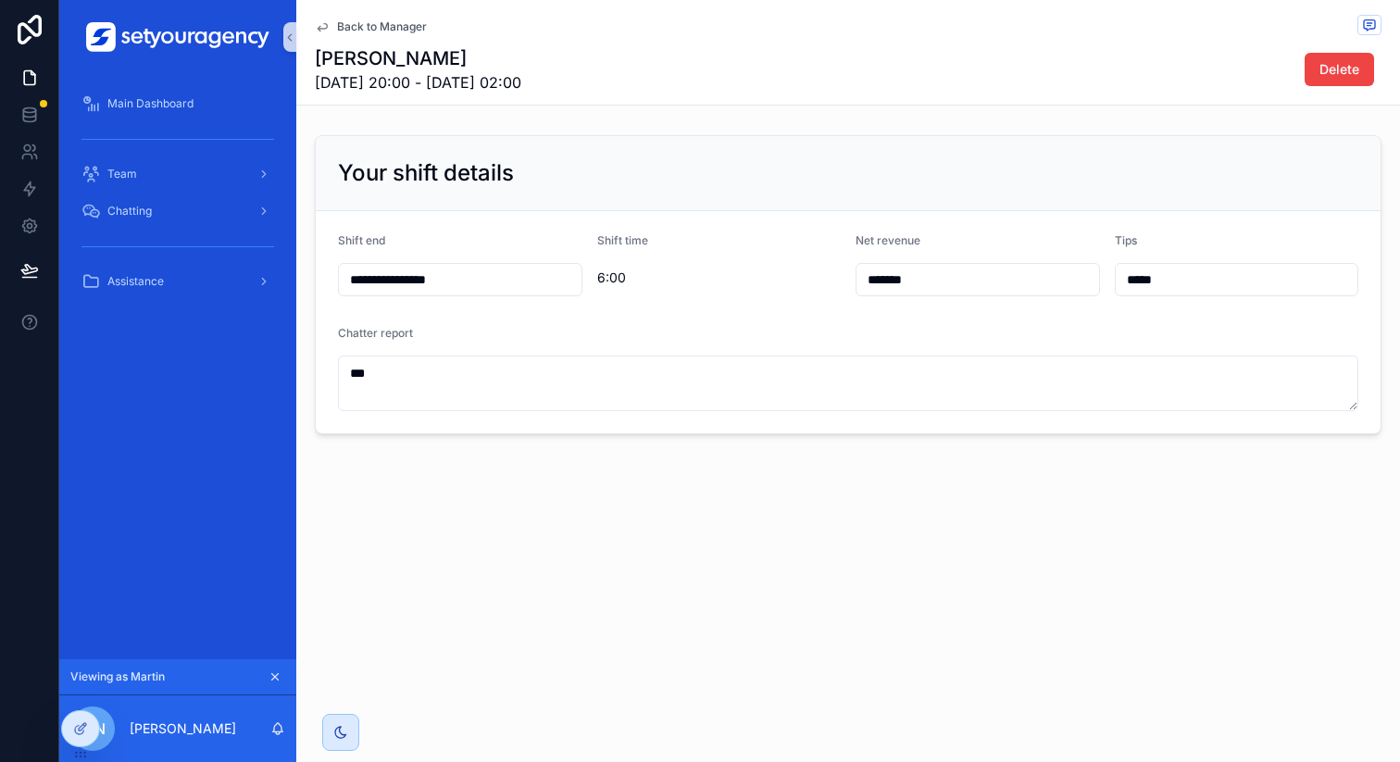 The image size is (1400, 762). What do you see at coordinates (178, 211) in the screenshot?
I see `a: Chatting` at bounding box center [178, 211].